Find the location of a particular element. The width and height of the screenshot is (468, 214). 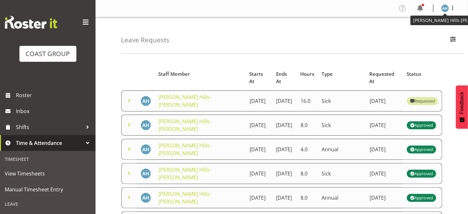

a: View Timesheets is located at coordinates (48, 174).